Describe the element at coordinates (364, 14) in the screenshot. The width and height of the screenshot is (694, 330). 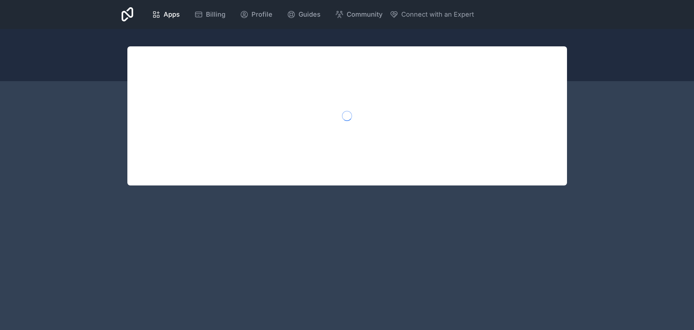
I see `span: Community` at that location.